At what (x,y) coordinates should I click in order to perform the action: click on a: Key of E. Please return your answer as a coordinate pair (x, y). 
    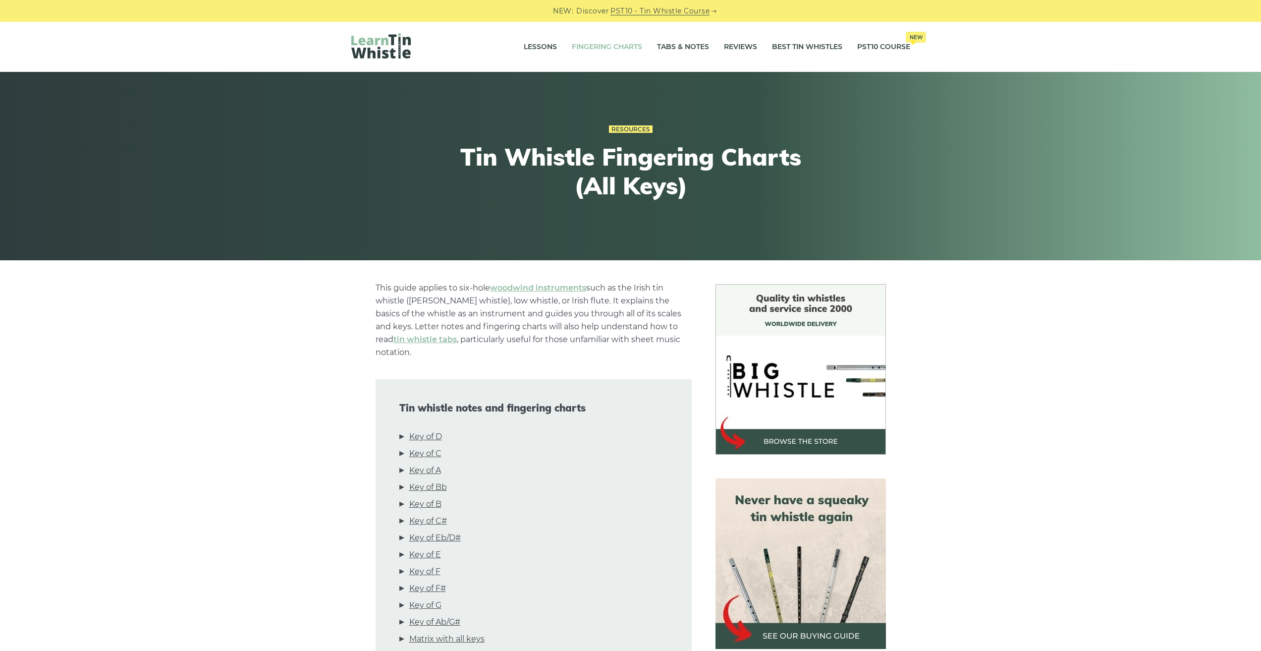
    Looking at the image, I should click on (425, 554).